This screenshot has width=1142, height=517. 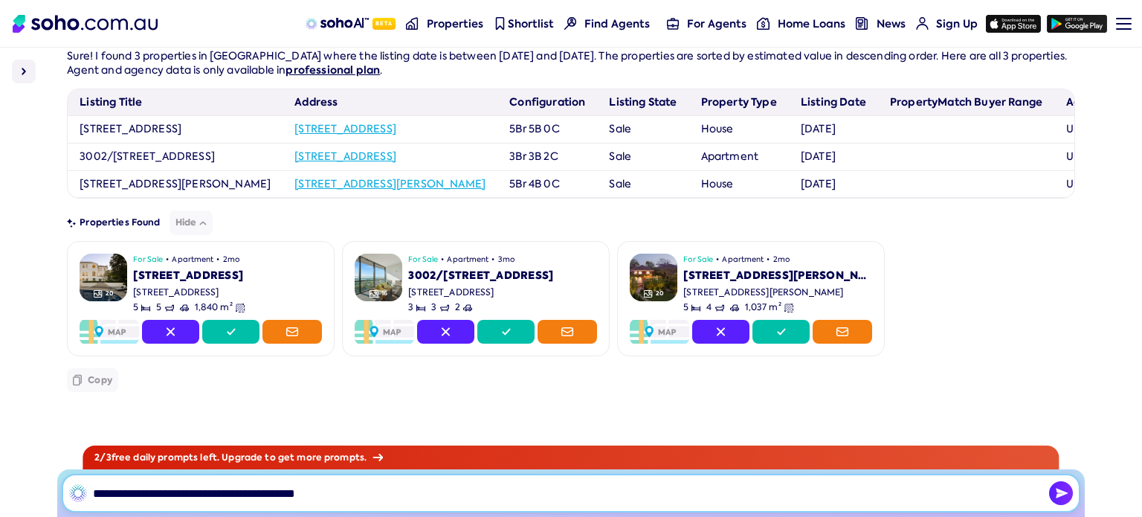 I want to click on img: Copy icon, so click(x=77, y=380).